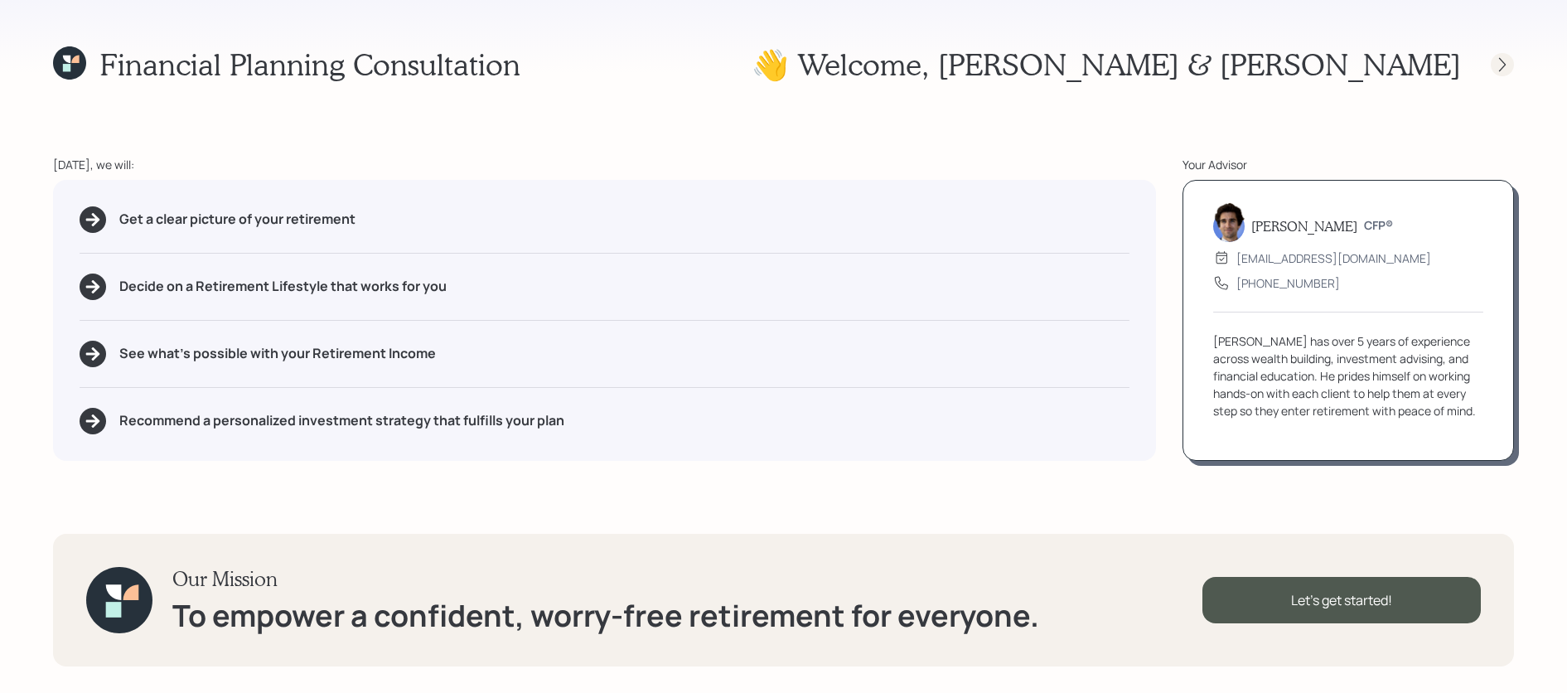 Image resolution: width=1567 pixels, height=693 pixels. What do you see at coordinates (283, 286) in the screenshot?
I see `h5: Decide on a Retirement Lifestyle that works for you` at bounding box center [283, 286].